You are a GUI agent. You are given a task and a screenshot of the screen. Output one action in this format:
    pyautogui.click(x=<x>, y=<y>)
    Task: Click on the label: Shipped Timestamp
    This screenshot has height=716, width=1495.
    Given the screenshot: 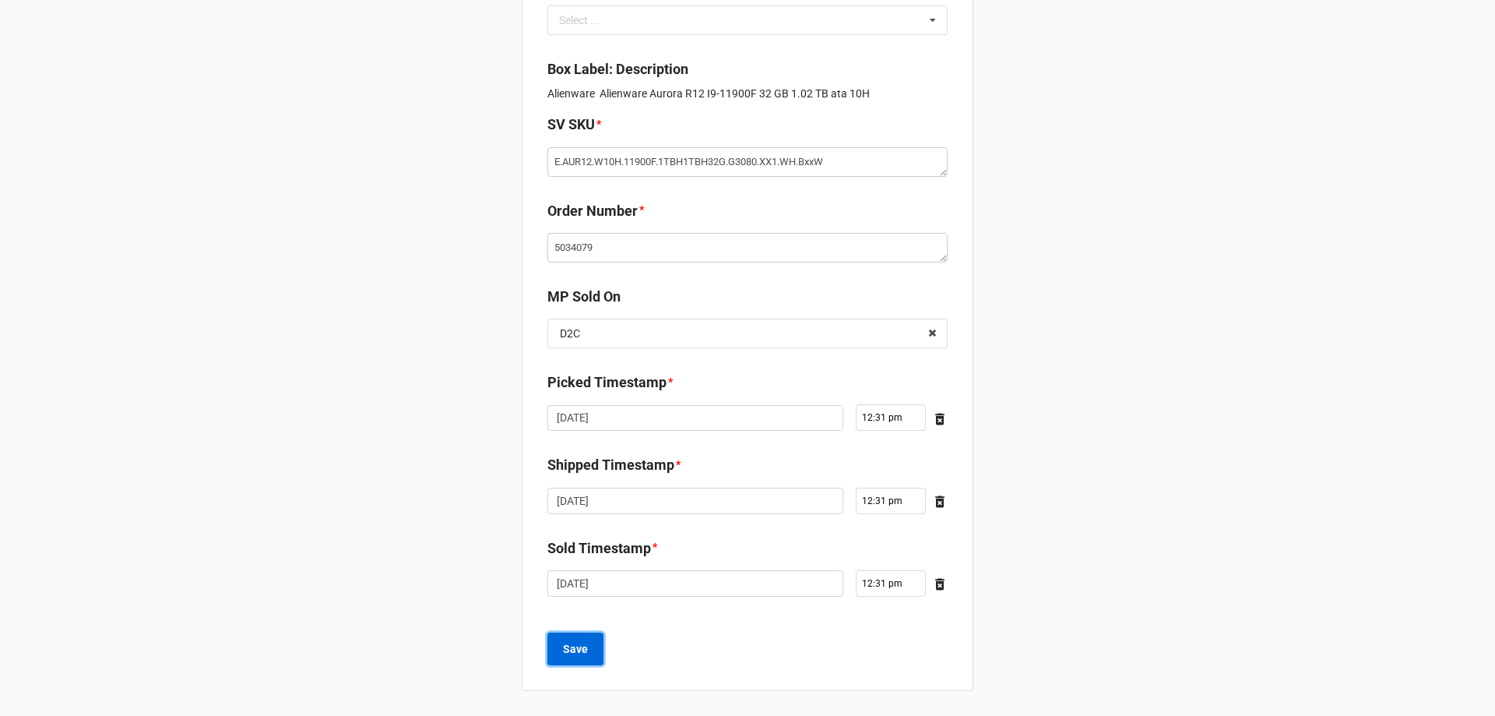 What is the action you would take?
    pyautogui.click(x=611, y=465)
    